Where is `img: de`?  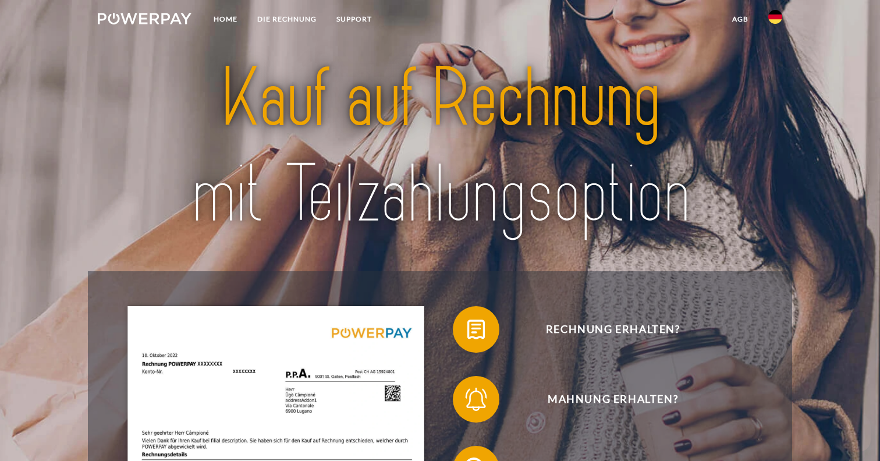
img: de is located at coordinates (775, 17).